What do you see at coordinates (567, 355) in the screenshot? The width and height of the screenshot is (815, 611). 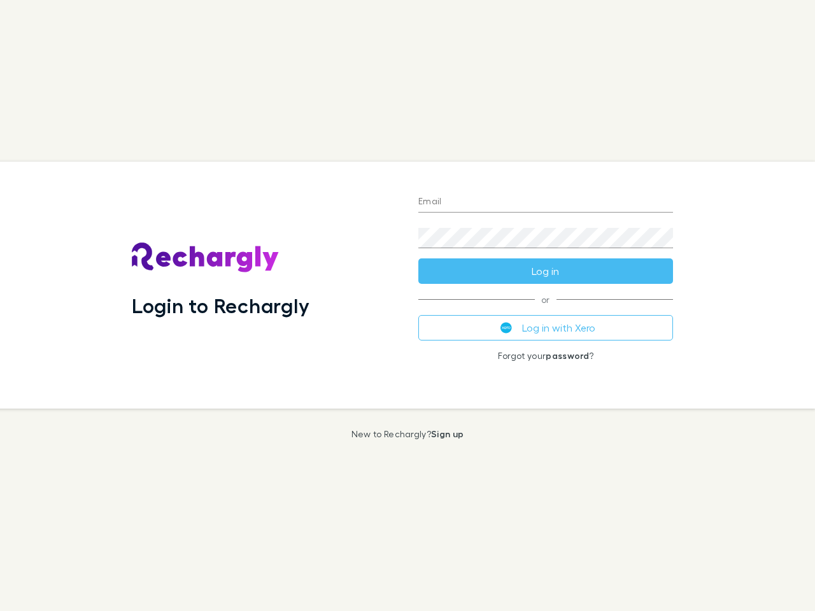 I see `a: password` at bounding box center [567, 355].